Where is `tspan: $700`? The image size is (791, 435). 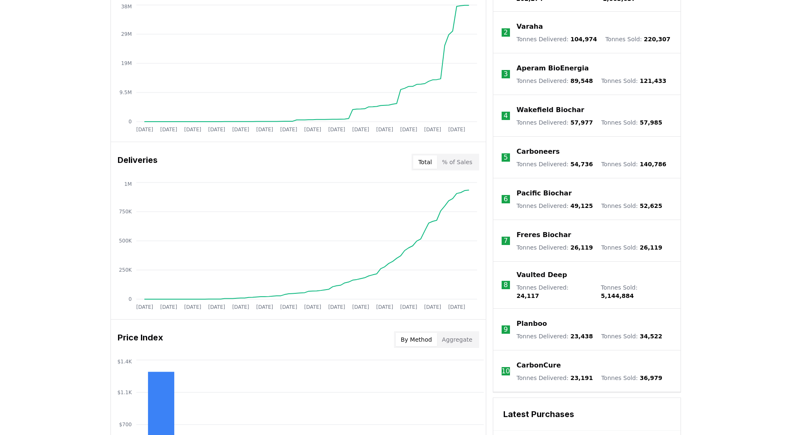 tspan: $700 is located at coordinates (125, 425).